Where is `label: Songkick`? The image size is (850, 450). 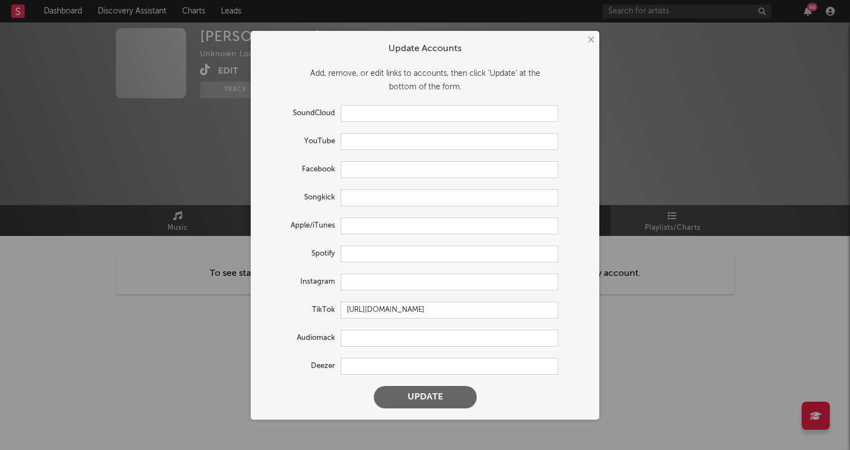
label: Songkick is located at coordinates (301, 198).